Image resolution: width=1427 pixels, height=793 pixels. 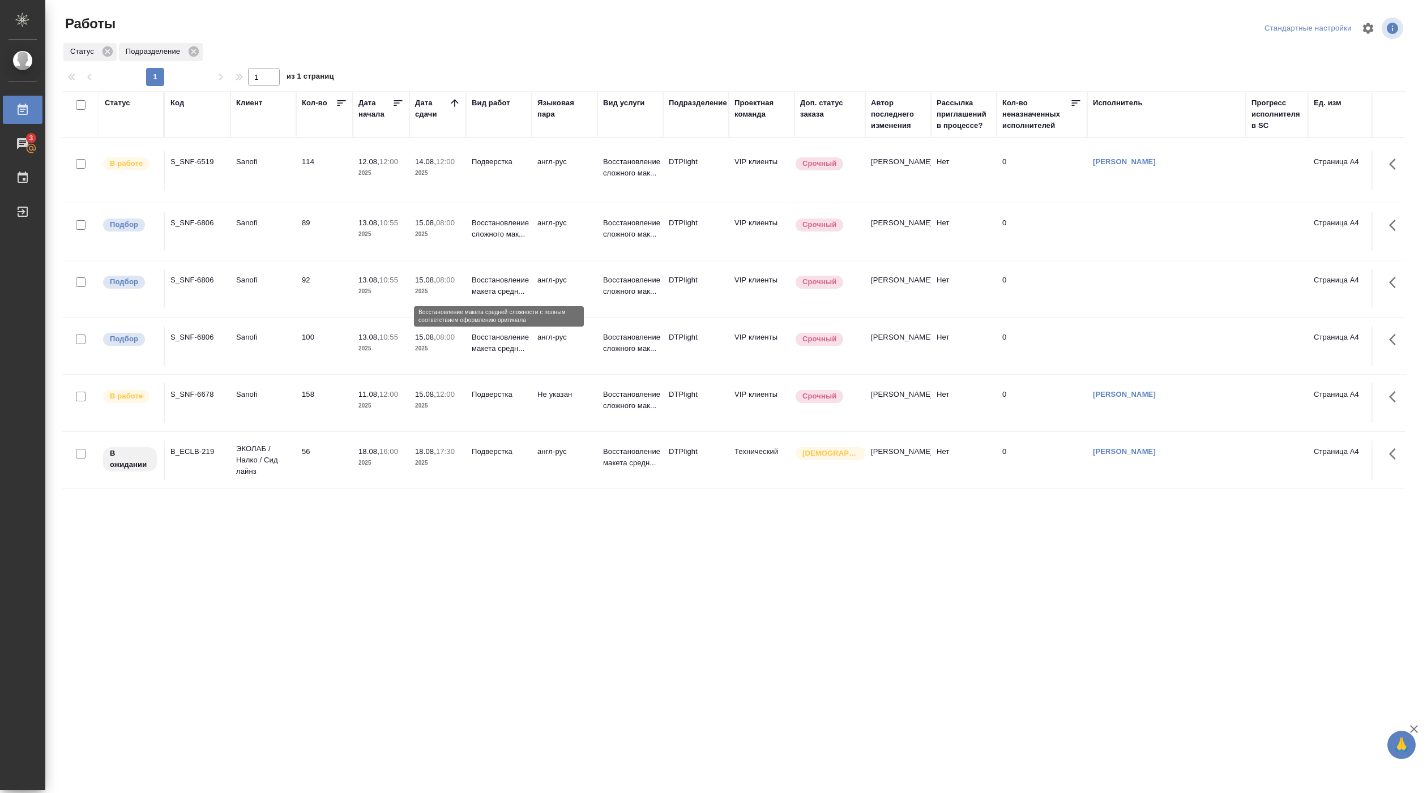 I want to click on div: Исполнитель, so click(x=1118, y=103).